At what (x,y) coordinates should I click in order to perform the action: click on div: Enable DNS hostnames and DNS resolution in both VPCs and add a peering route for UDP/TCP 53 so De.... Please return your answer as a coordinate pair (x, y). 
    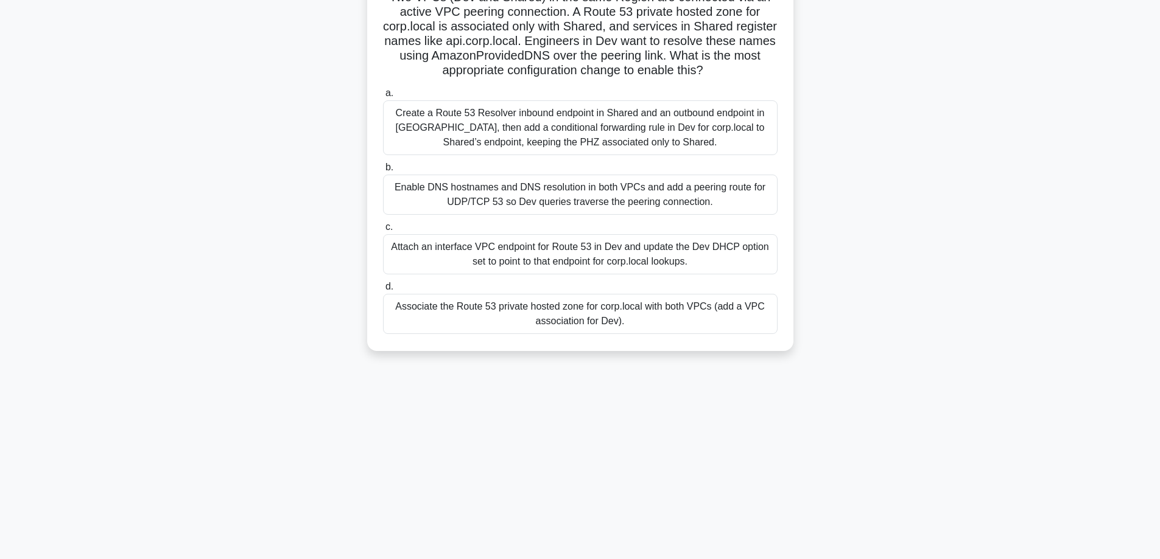
    Looking at the image, I should click on (580, 195).